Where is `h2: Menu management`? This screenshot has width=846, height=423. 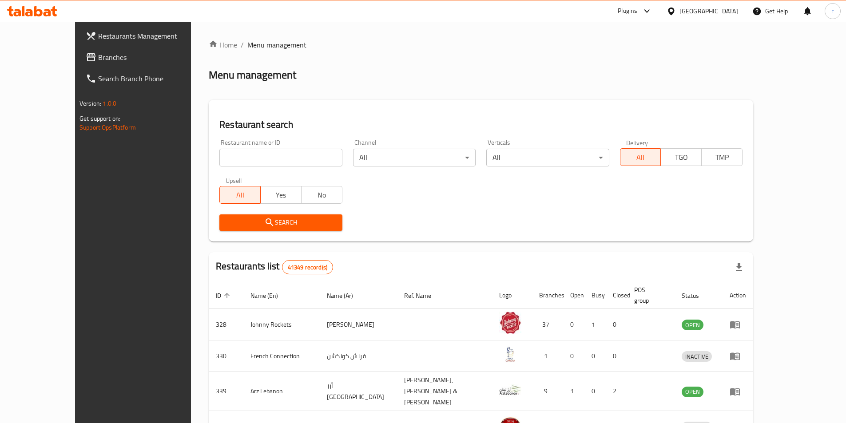 h2: Menu management is located at coordinates (252, 75).